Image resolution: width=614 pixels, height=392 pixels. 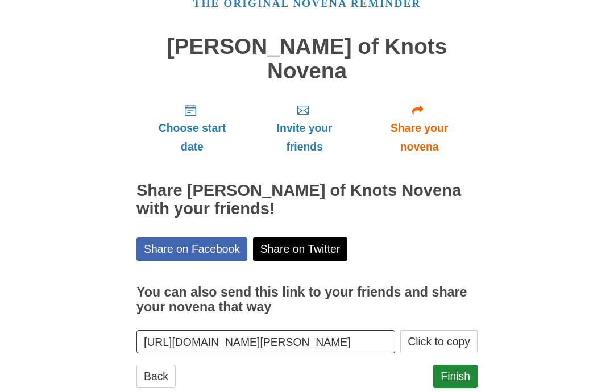 What do you see at coordinates (192, 249) in the screenshot?
I see `a: Share on Facebook` at bounding box center [192, 249].